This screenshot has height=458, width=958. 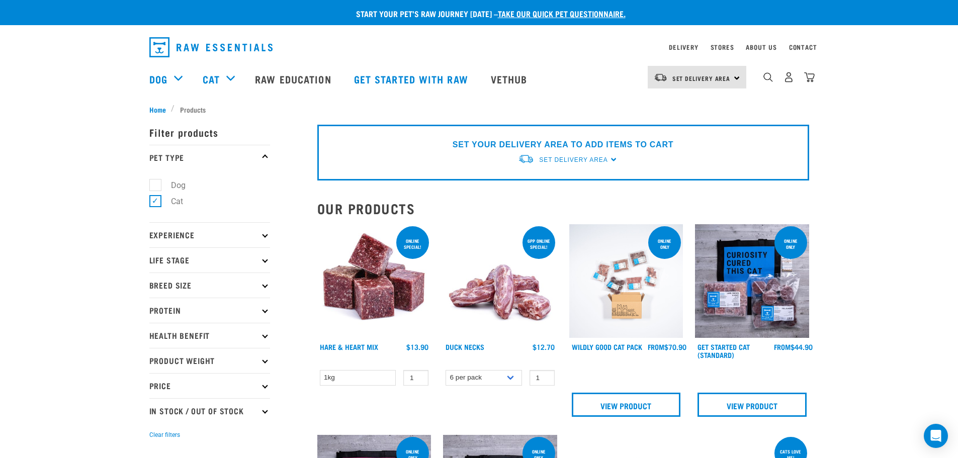 I want to click on p: Product Weight, so click(x=210, y=361).